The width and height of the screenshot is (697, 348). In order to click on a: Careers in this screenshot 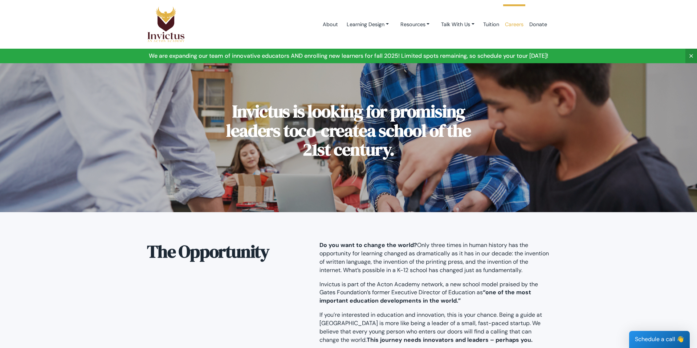, I will do `click(514, 24)`.